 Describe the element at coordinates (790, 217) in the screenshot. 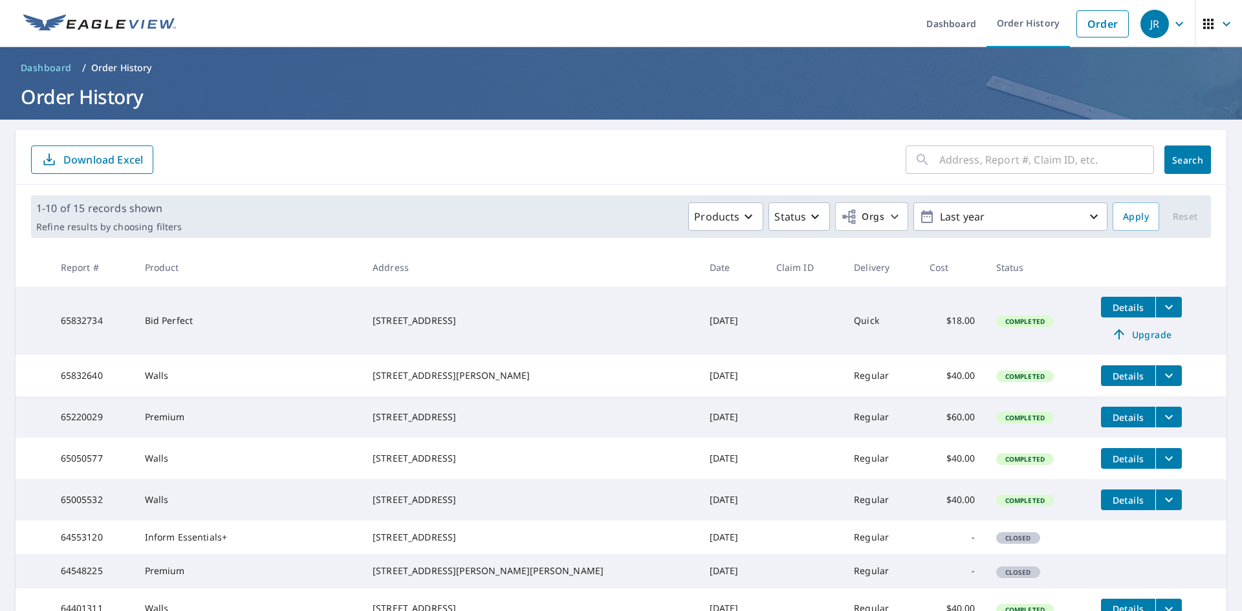

I see `p: Status` at that location.